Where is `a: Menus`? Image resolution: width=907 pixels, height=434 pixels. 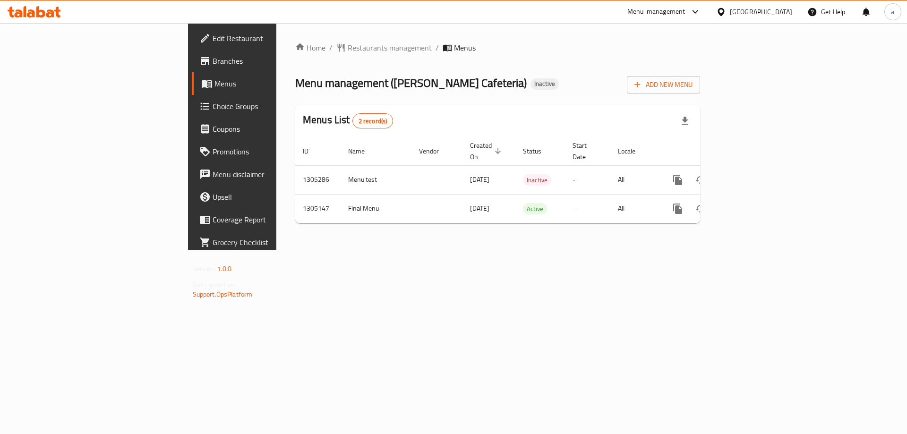 a: Menus is located at coordinates (266, 84).